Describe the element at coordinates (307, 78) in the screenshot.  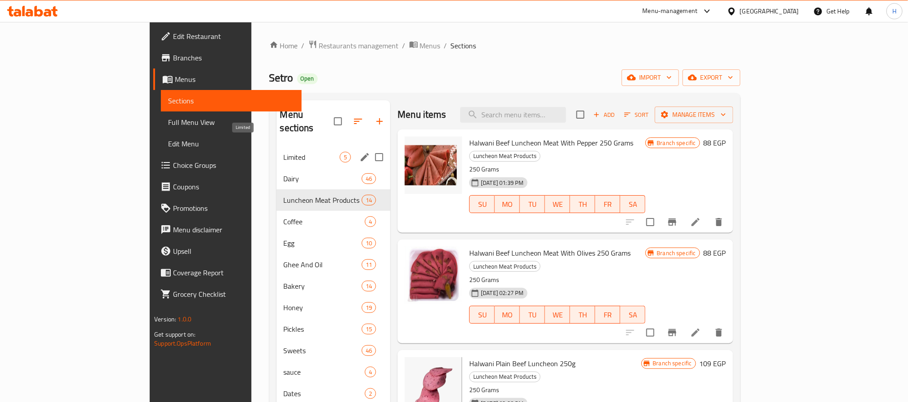
I see `span: Open` at that location.